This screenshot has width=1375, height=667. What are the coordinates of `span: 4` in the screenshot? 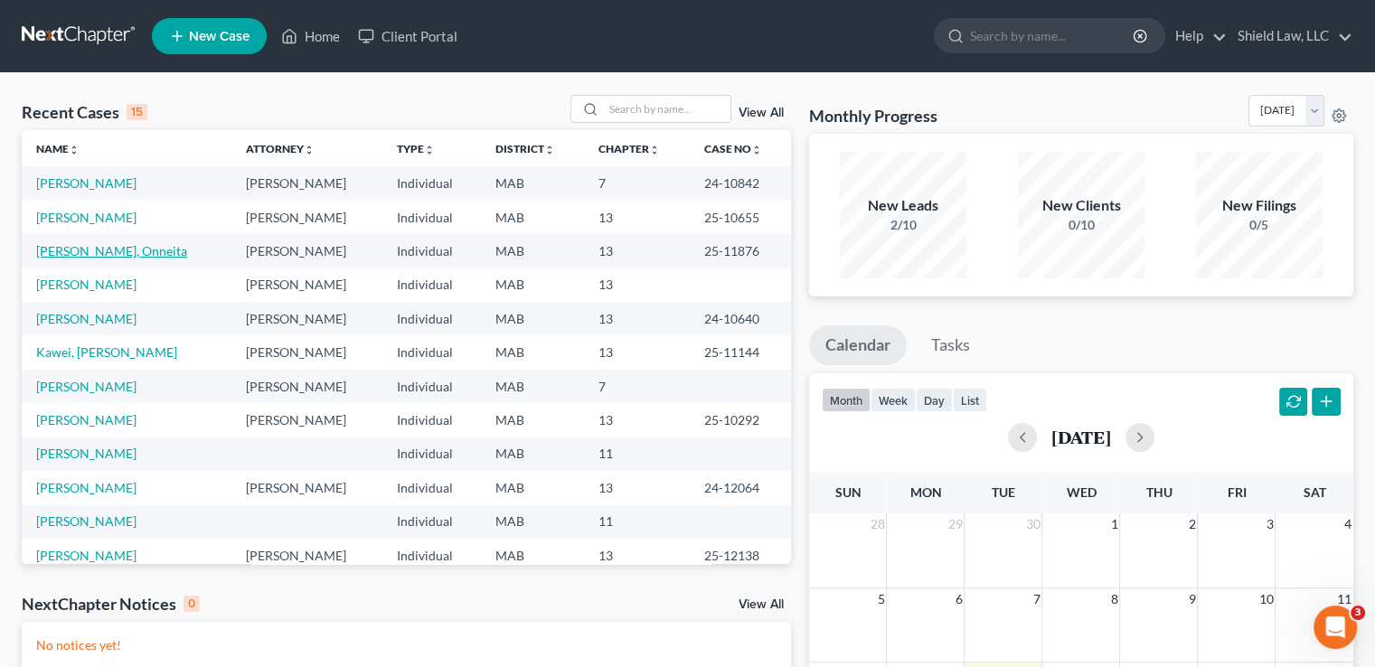 It's located at (1348, 524).